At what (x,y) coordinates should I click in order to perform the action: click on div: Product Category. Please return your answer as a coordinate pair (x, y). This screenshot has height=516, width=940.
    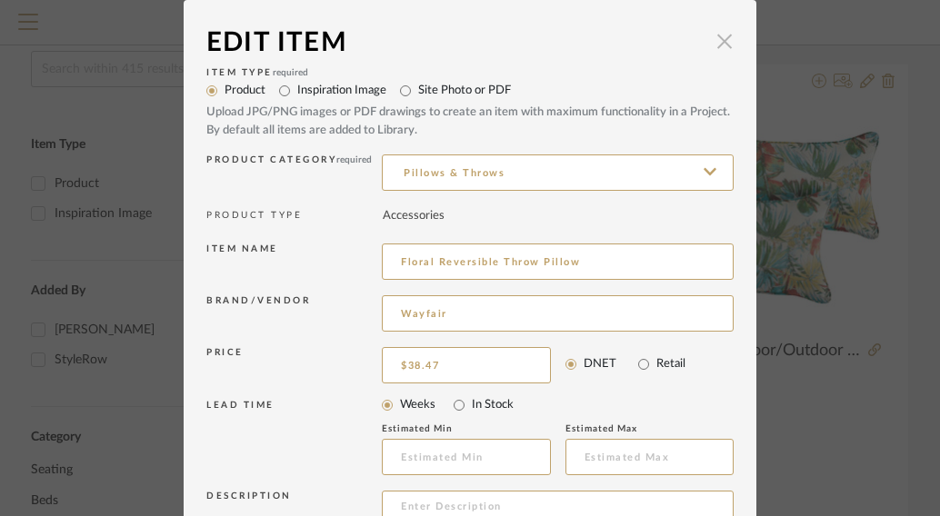
    Looking at the image, I should click on (294, 173).